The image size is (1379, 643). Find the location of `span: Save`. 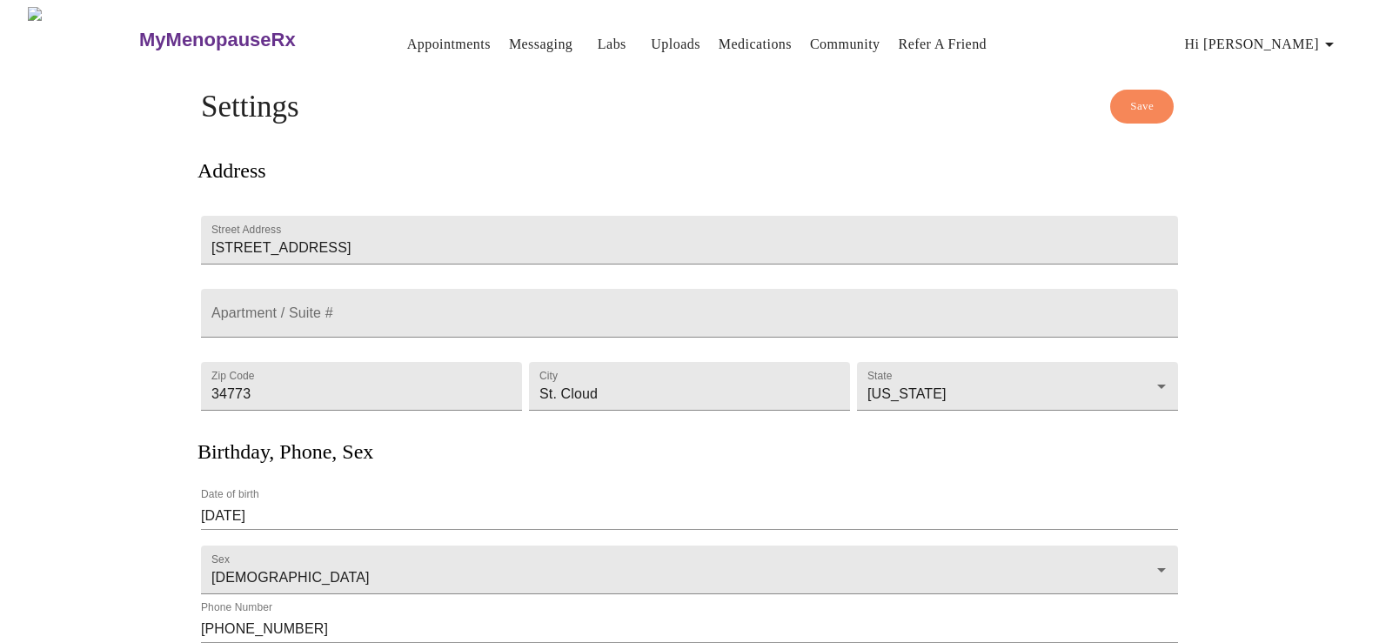

span: Save is located at coordinates (1141, 106).